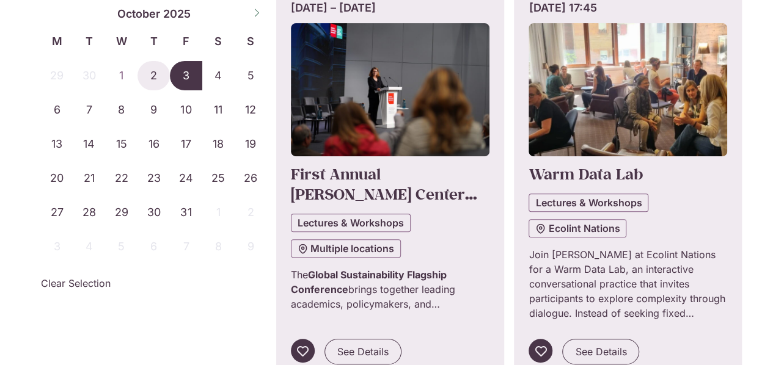  I want to click on span: October 16, 2025, so click(153, 144).